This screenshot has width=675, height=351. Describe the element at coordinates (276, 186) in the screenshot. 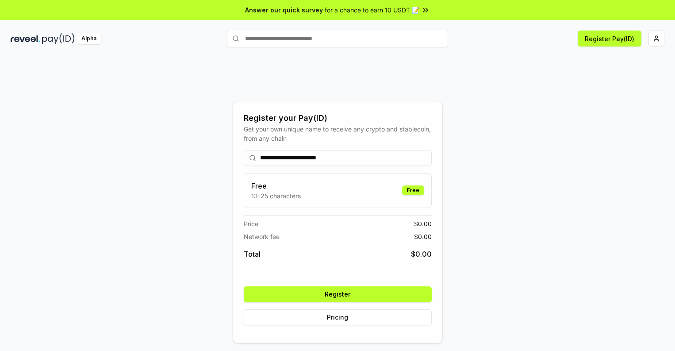

I see `h3: Free` at that location.